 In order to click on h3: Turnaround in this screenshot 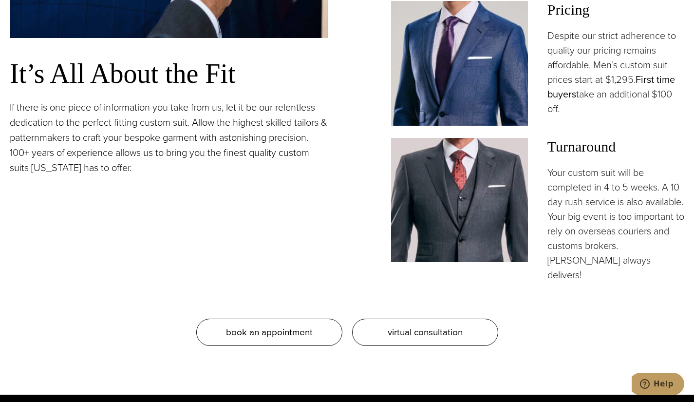, I will do `click(616, 147)`.